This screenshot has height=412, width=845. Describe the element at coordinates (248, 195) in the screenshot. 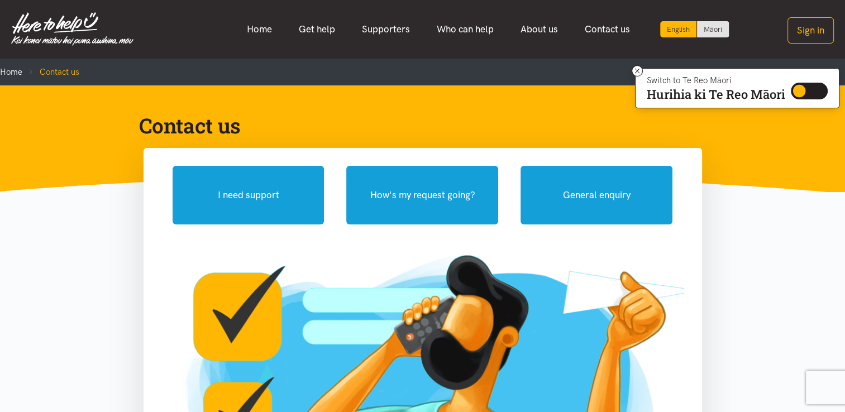

I see `button: I need support` at that location.